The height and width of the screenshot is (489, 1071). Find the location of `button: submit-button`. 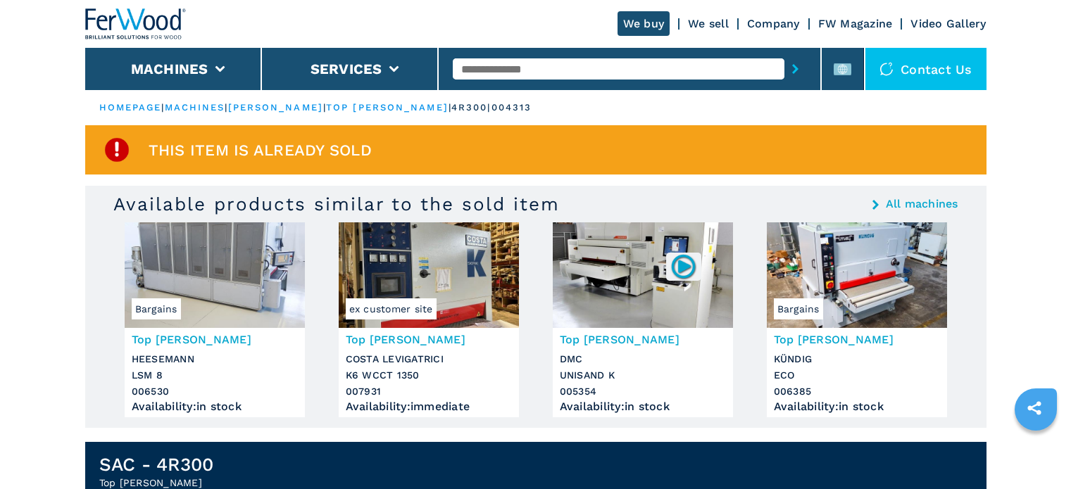

button: submit-button is located at coordinates (795, 69).